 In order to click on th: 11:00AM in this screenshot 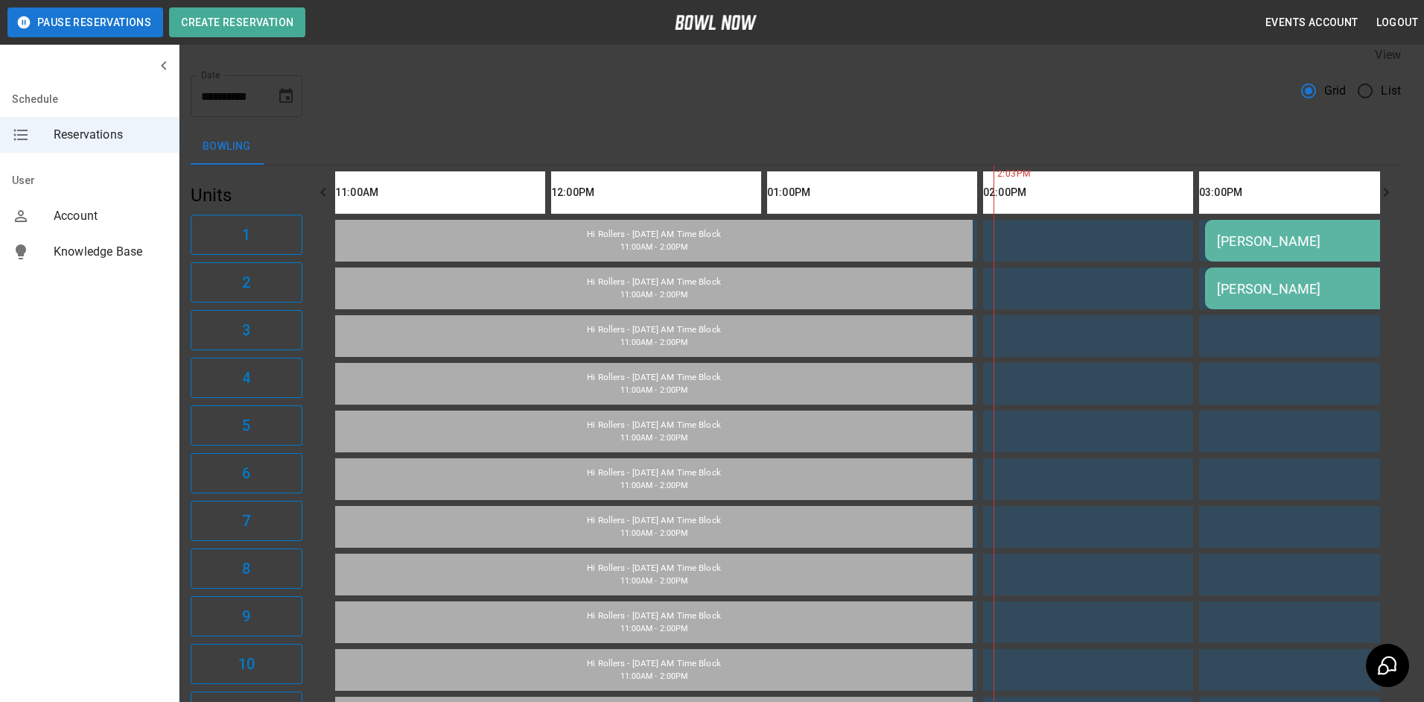, I will do `click(440, 192)`.